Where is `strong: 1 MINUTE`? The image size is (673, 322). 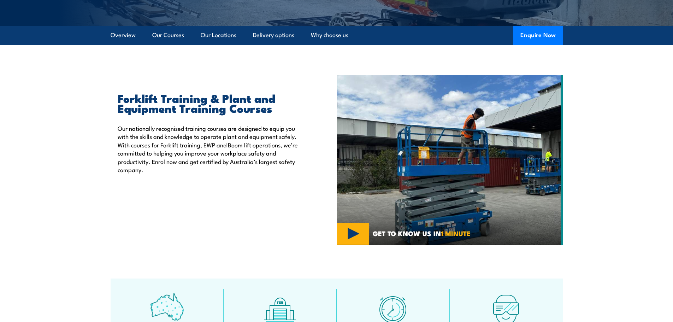
strong: 1 MINUTE is located at coordinates (456, 233).